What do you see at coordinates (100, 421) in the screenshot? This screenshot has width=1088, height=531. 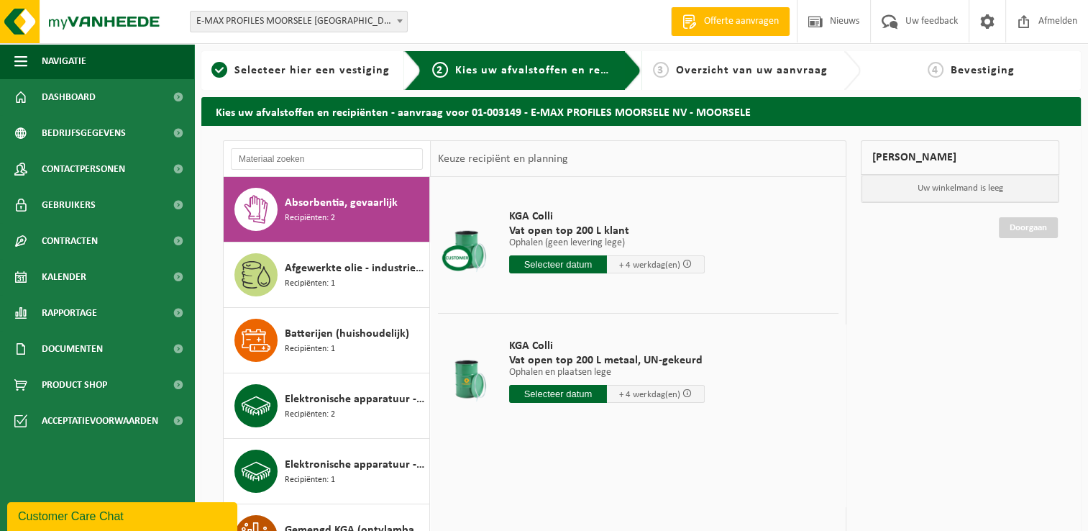 I see `span: Acceptatievoorwaarden` at bounding box center [100, 421].